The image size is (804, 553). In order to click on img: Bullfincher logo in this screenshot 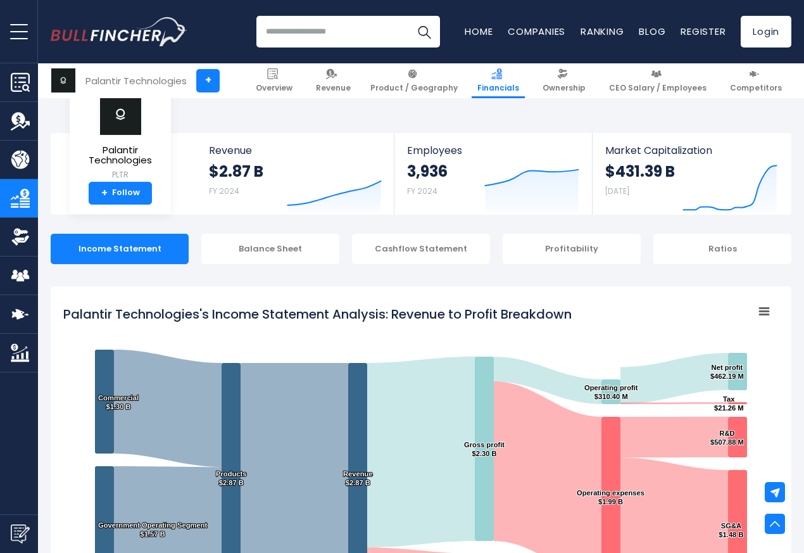, I will do `click(119, 32)`.